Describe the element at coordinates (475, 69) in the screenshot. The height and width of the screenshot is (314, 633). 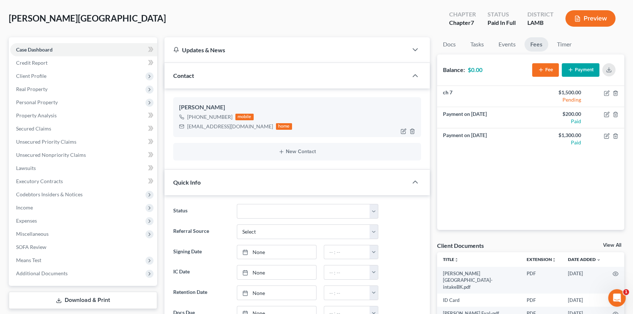
I see `strong: $0.00` at that location.